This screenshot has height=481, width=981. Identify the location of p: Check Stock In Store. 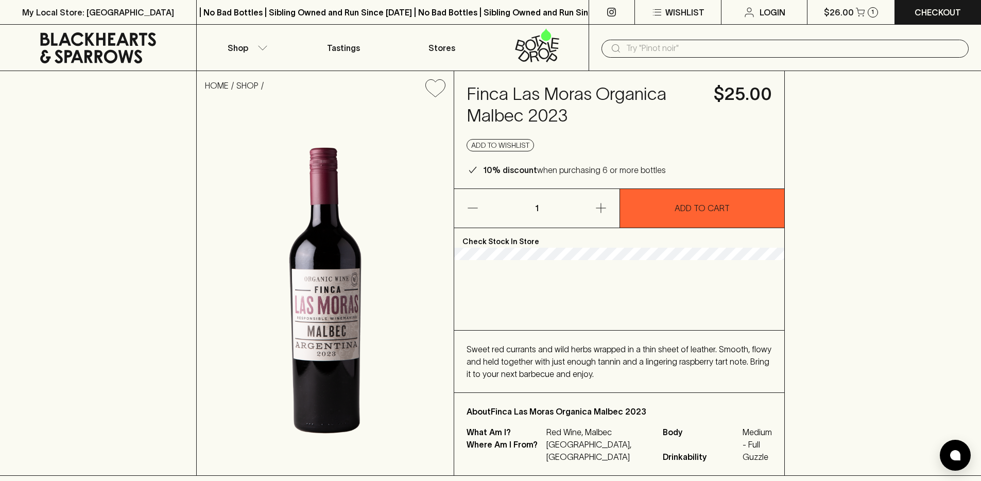
(619, 238).